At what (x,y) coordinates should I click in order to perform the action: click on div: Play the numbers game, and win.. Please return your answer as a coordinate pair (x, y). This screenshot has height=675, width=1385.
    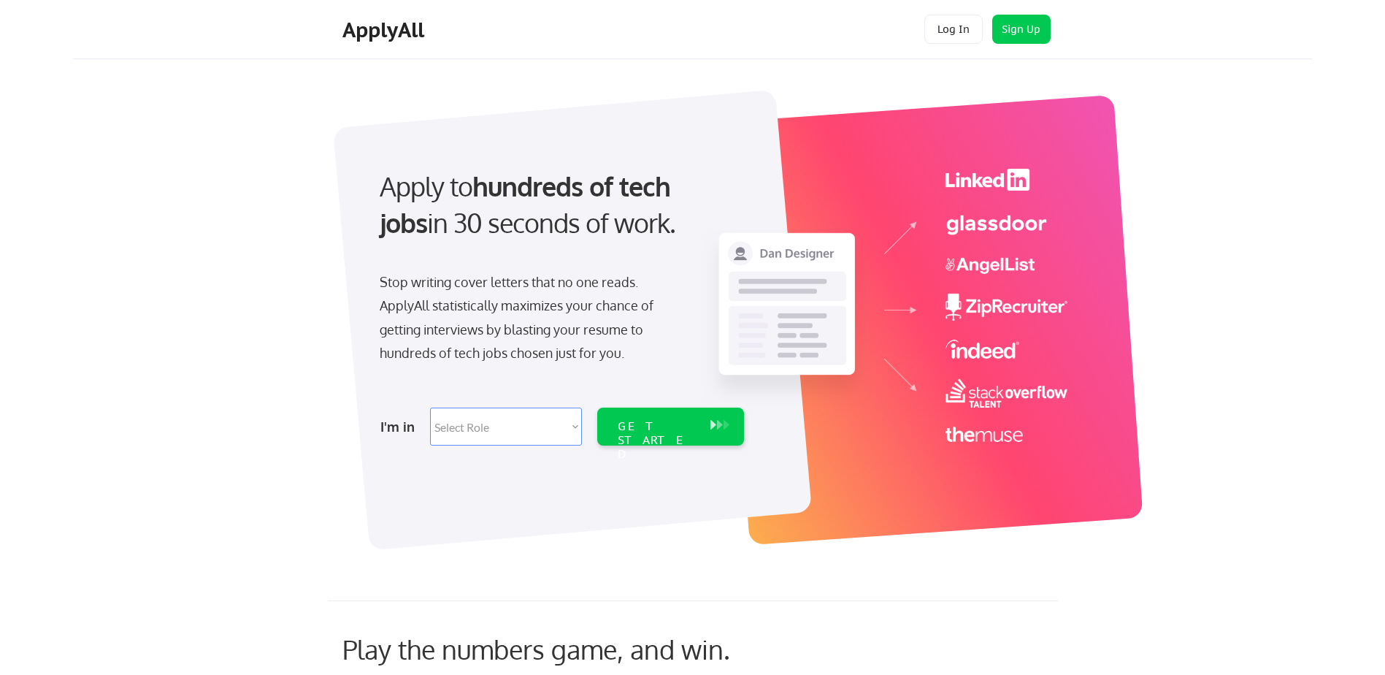
    Looking at the image, I should click on (569, 648).